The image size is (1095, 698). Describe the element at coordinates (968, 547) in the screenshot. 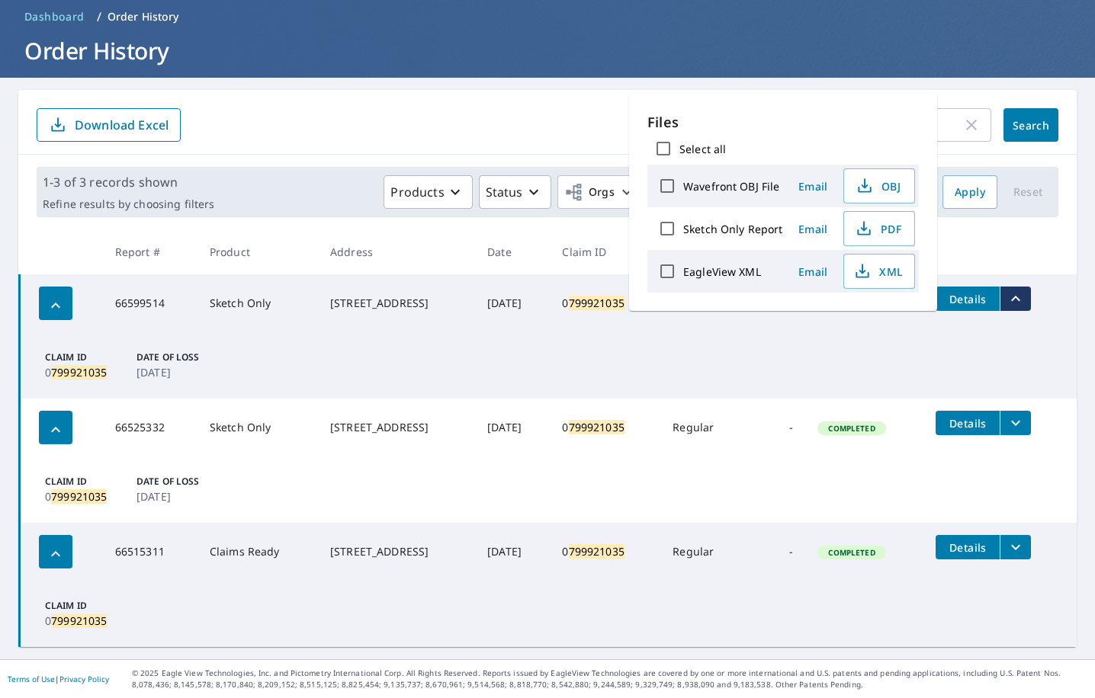

I see `button: detailsBtn-66515311` at that location.